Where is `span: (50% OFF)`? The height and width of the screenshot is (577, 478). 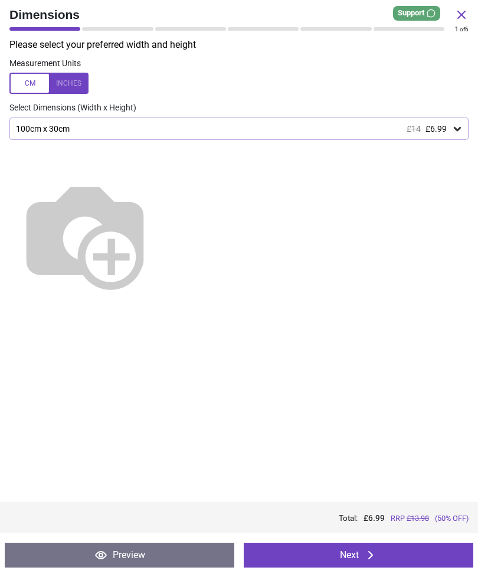
span: (50% OFF) is located at coordinates (452, 518).